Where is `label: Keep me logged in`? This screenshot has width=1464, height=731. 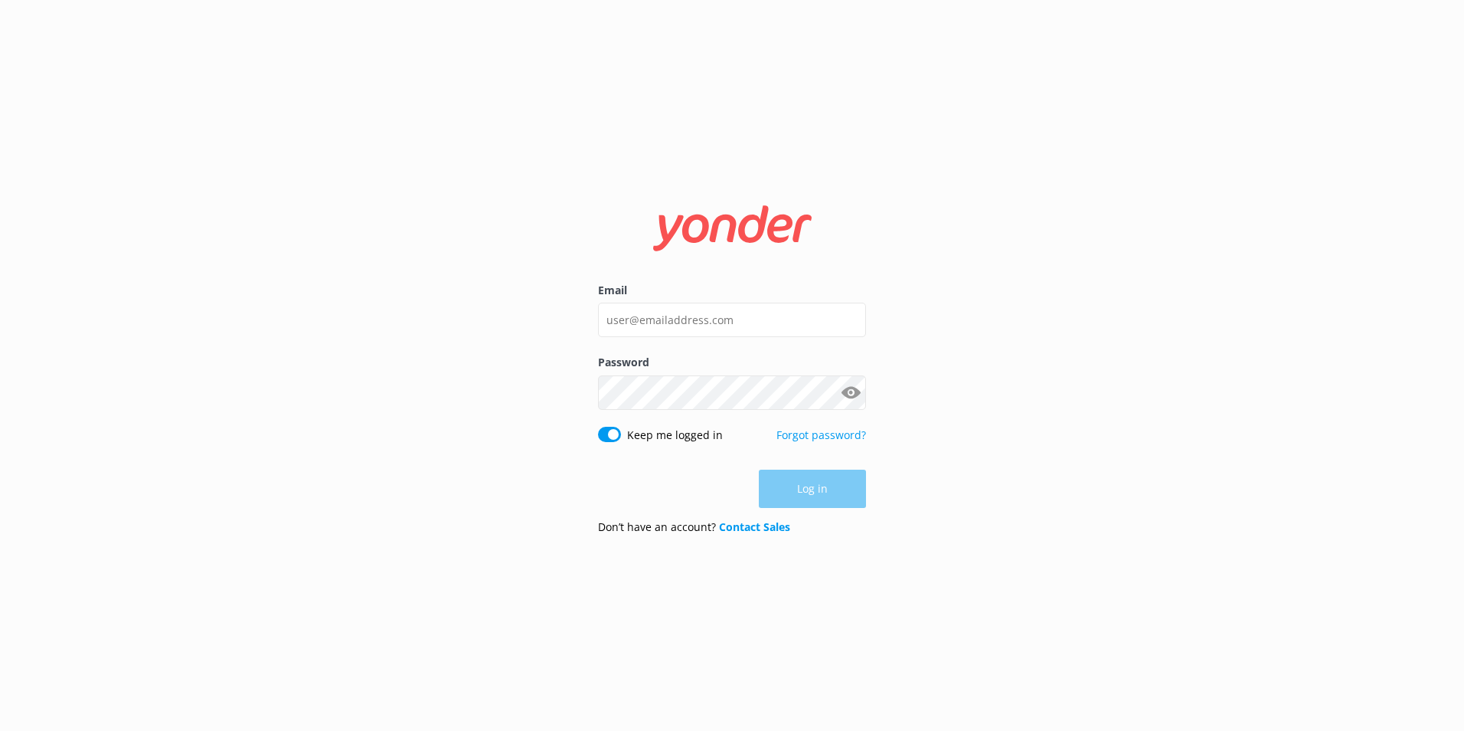 label: Keep me logged in is located at coordinates (675, 435).